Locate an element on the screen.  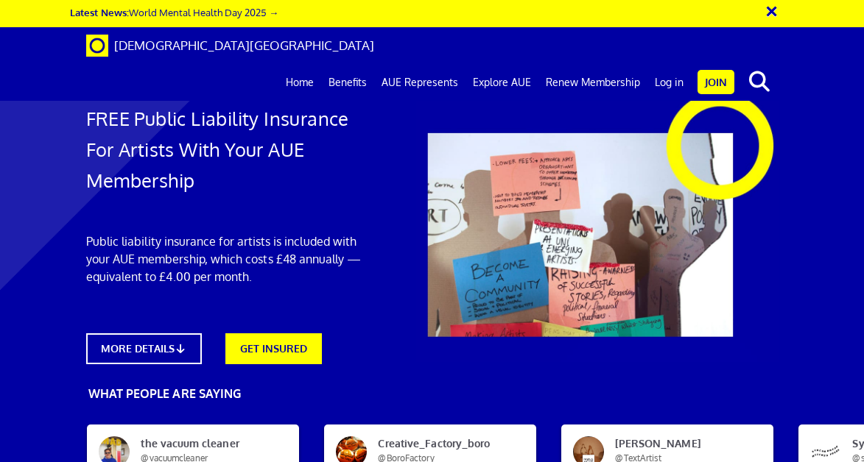
a: AUE Represents is located at coordinates (420, 82).